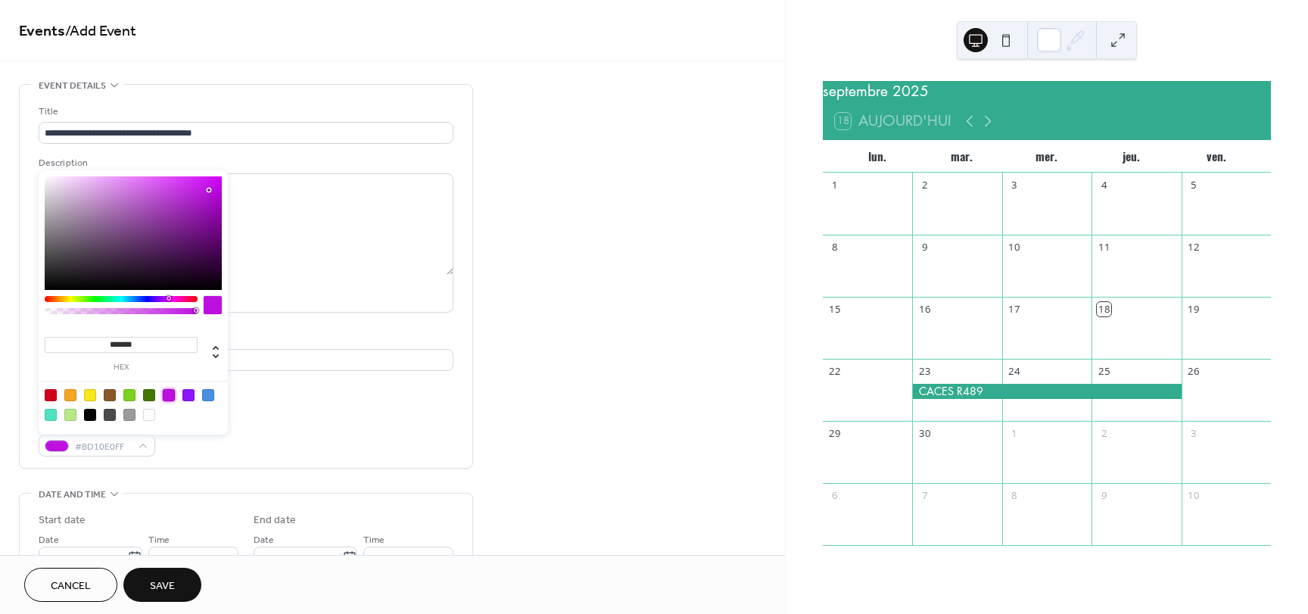 Image resolution: width=1308 pixels, height=614 pixels. What do you see at coordinates (70, 395) in the screenshot?
I see `div: #F5A623` at bounding box center [70, 395].